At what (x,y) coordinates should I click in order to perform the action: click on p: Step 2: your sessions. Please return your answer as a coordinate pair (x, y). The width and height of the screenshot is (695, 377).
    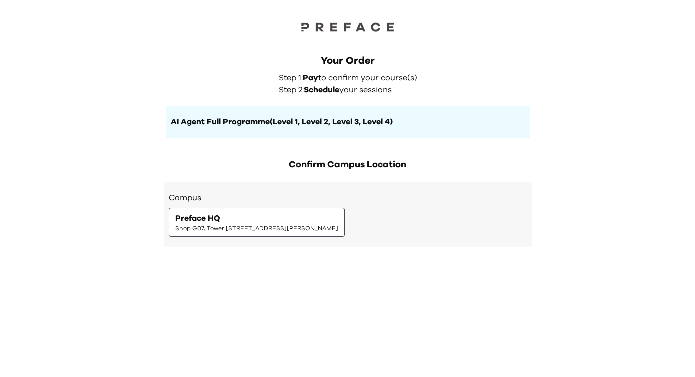
    Looking at the image, I should click on (351, 90).